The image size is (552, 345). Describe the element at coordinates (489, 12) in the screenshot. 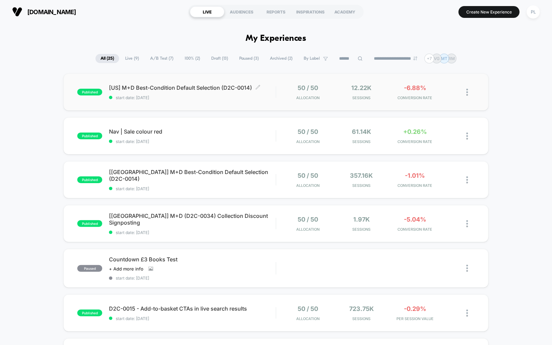

I see `button: Create New Experience` at that location.